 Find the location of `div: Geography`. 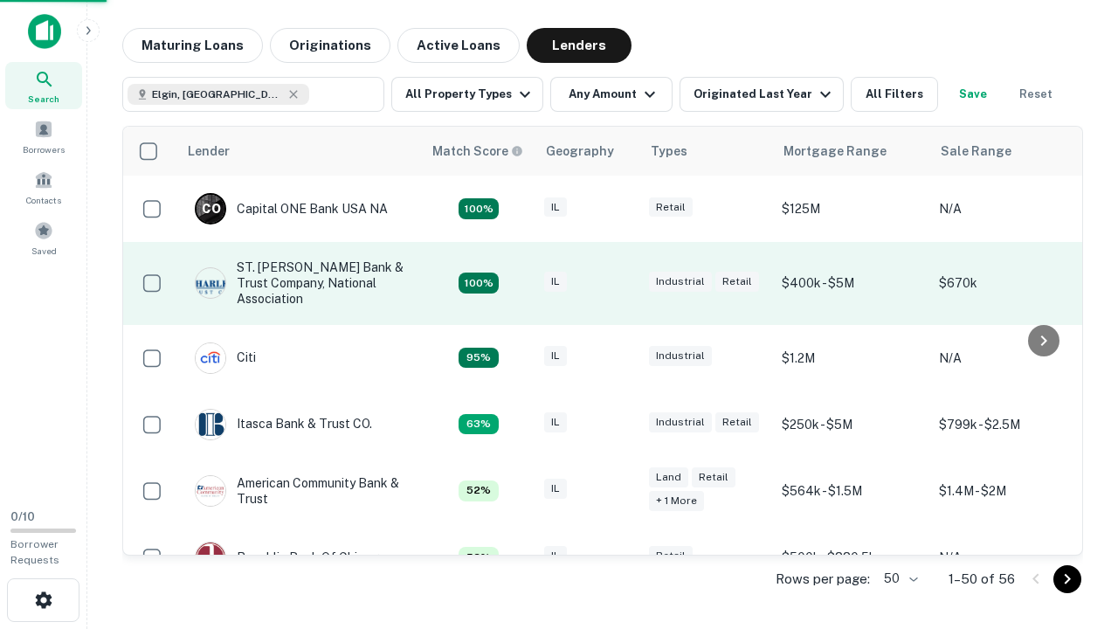

div: Geography is located at coordinates (580, 151).